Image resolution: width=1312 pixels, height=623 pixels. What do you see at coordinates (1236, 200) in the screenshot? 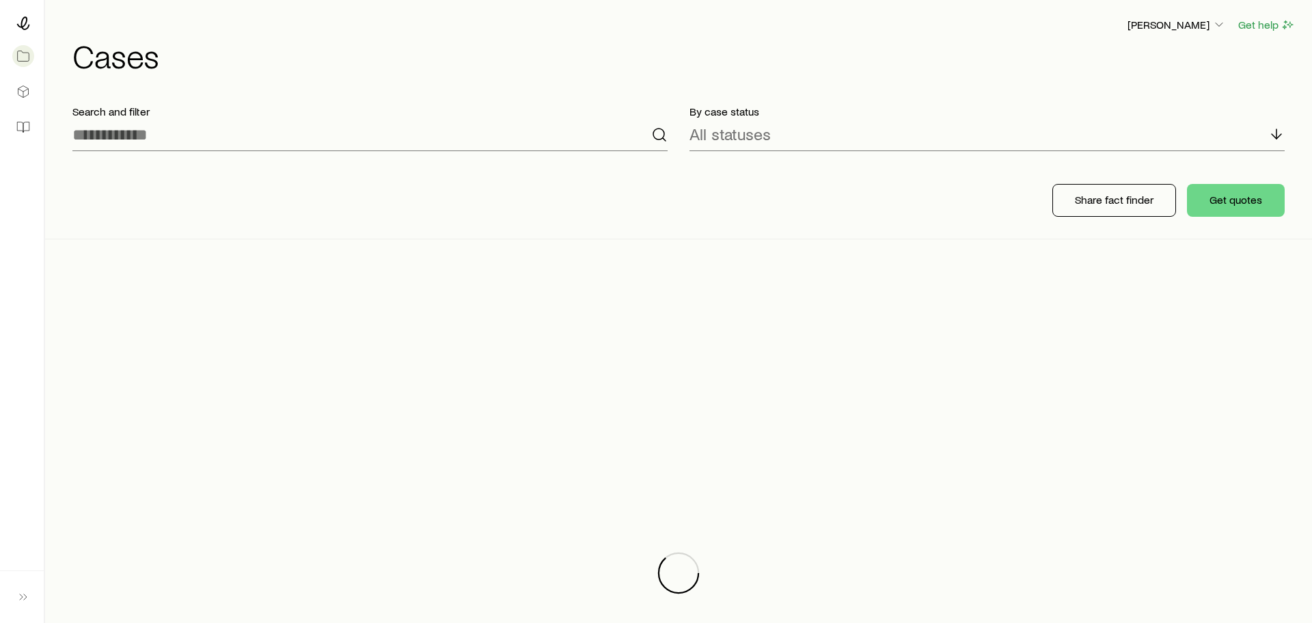
I see `button: Get quotes` at bounding box center [1236, 200].